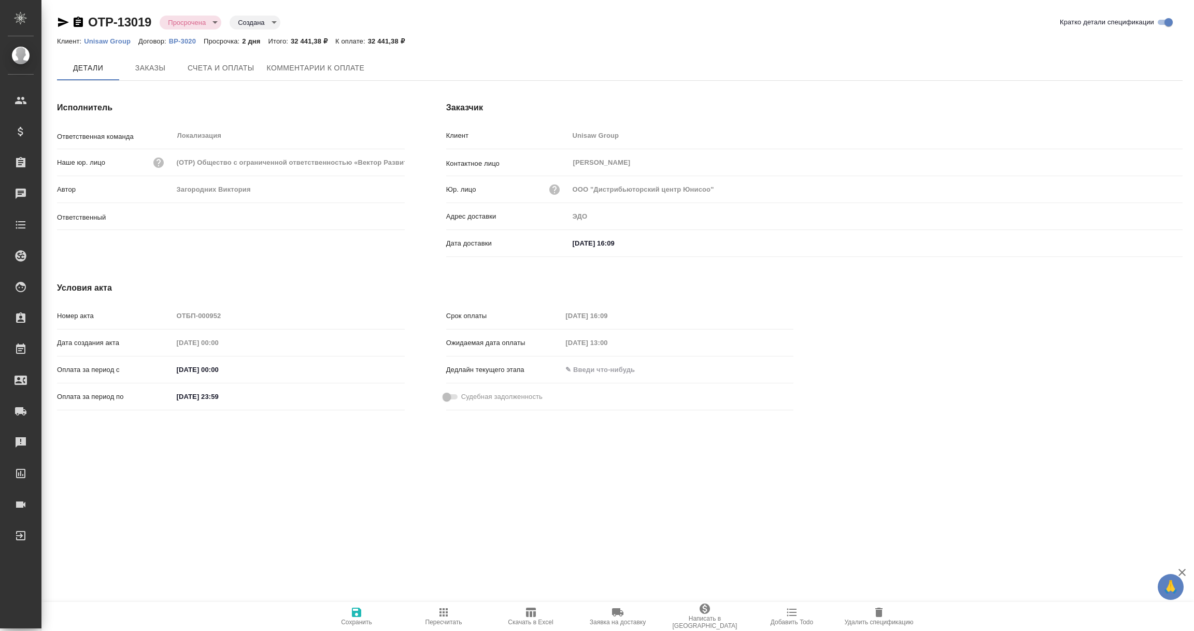 The image size is (1194, 631). I want to click on p: 2 дня, so click(255, 41).